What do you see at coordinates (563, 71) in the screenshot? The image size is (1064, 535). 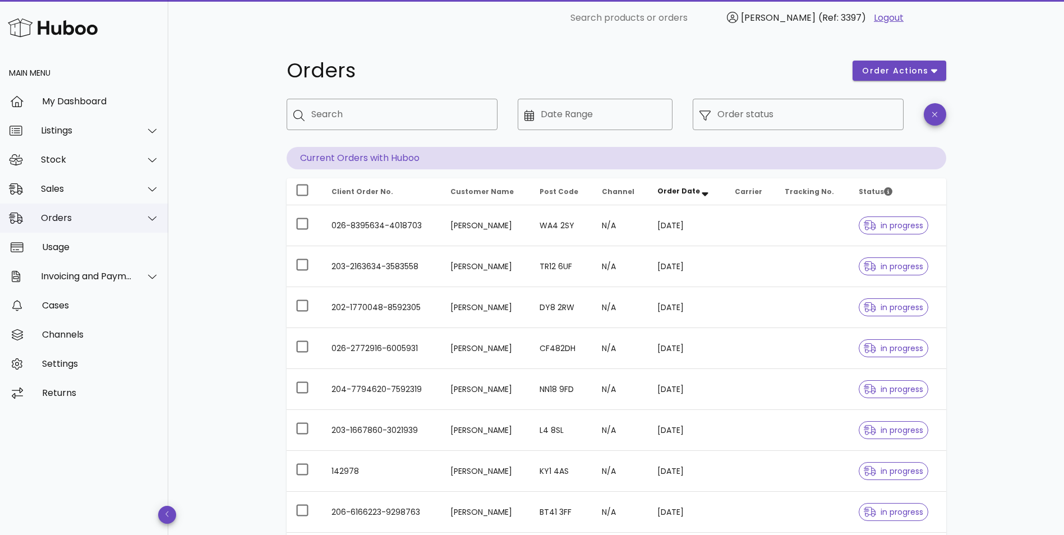 I see `h1: Orders` at bounding box center [563, 71].